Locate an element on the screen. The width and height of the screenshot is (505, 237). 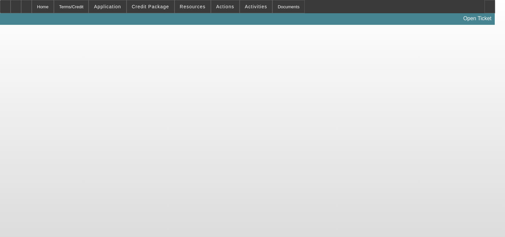
button: Activities is located at coordinates (256, 7).